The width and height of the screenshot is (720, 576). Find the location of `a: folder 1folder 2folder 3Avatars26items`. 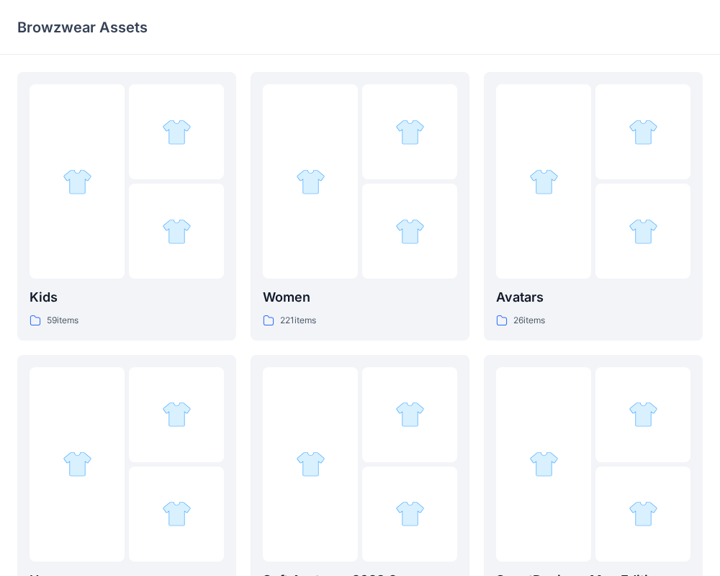

a: folder 1folder 2folder 3Avatars26items is located at coordinates (594, 206).